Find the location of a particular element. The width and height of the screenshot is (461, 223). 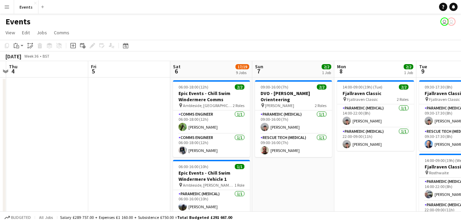

span: Edit is located at coordinates (26, 33).